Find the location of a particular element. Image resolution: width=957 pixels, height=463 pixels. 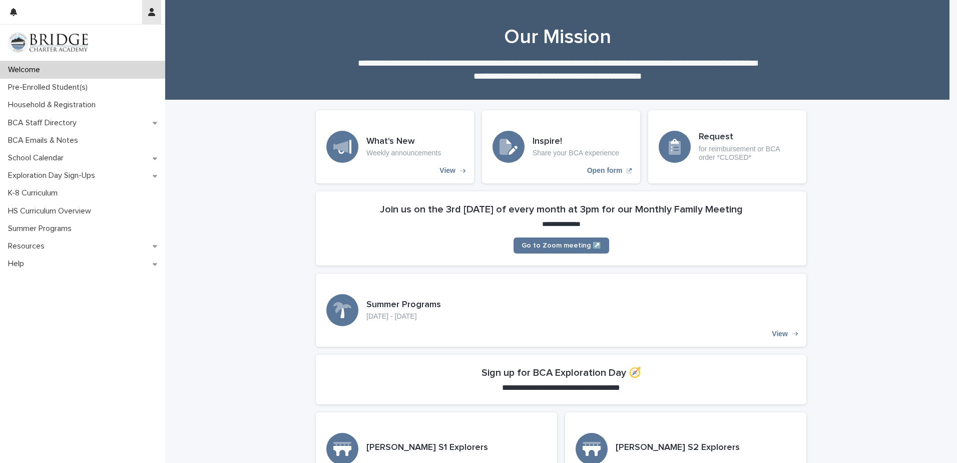

p: Open form is located at coordinates (605, 170).